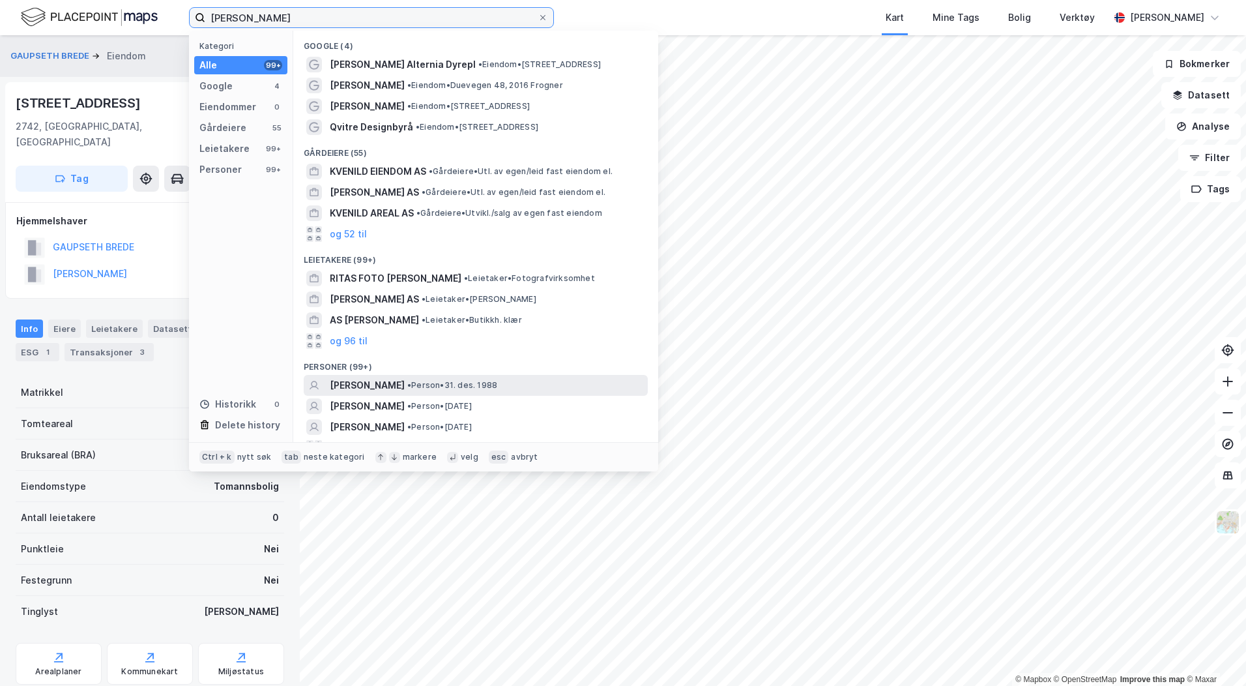 Image resolution: width=1246 pixels, height=686 pixels. Describe the element at coordinates (149, 671) in the screenshot. I see `div: Kommunekart` at that location.